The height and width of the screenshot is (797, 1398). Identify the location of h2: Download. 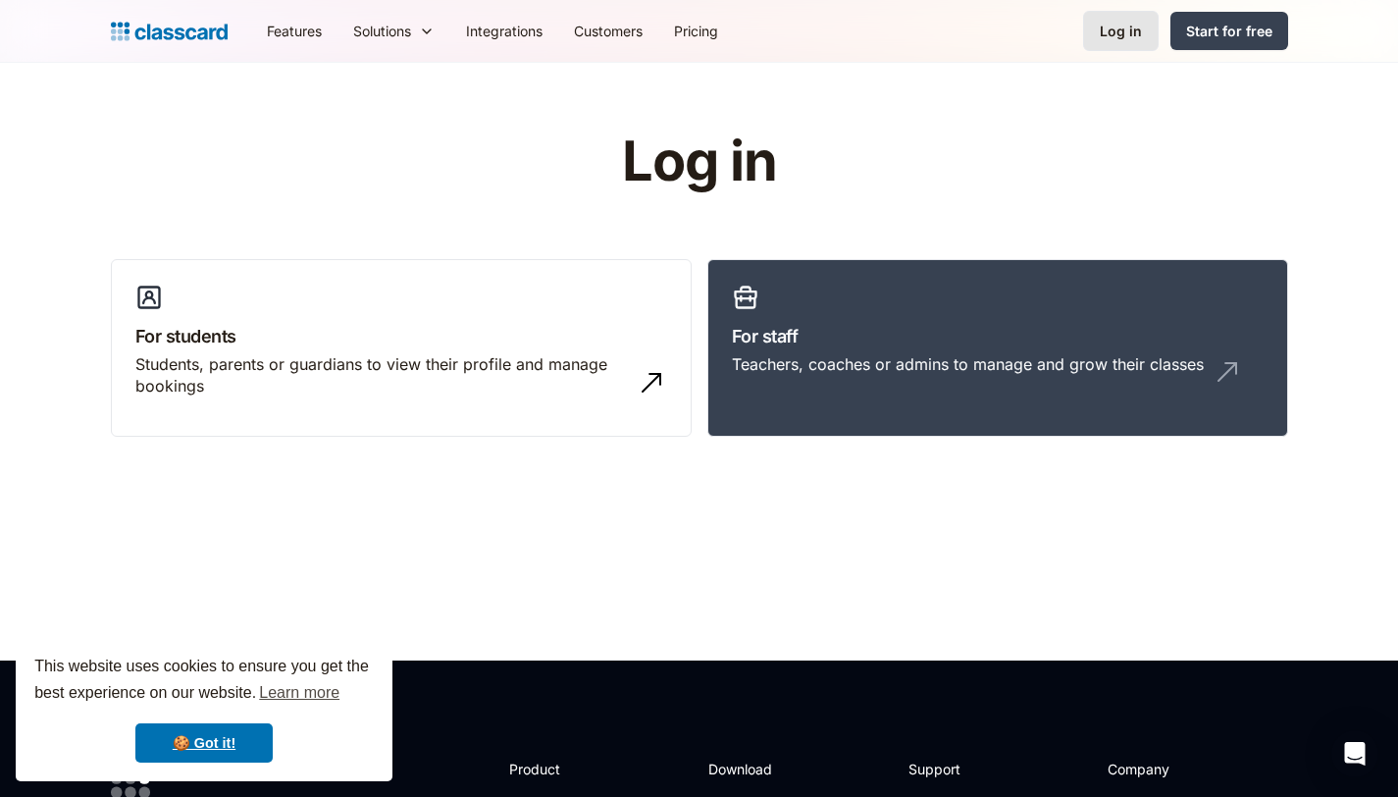
(749, 768).